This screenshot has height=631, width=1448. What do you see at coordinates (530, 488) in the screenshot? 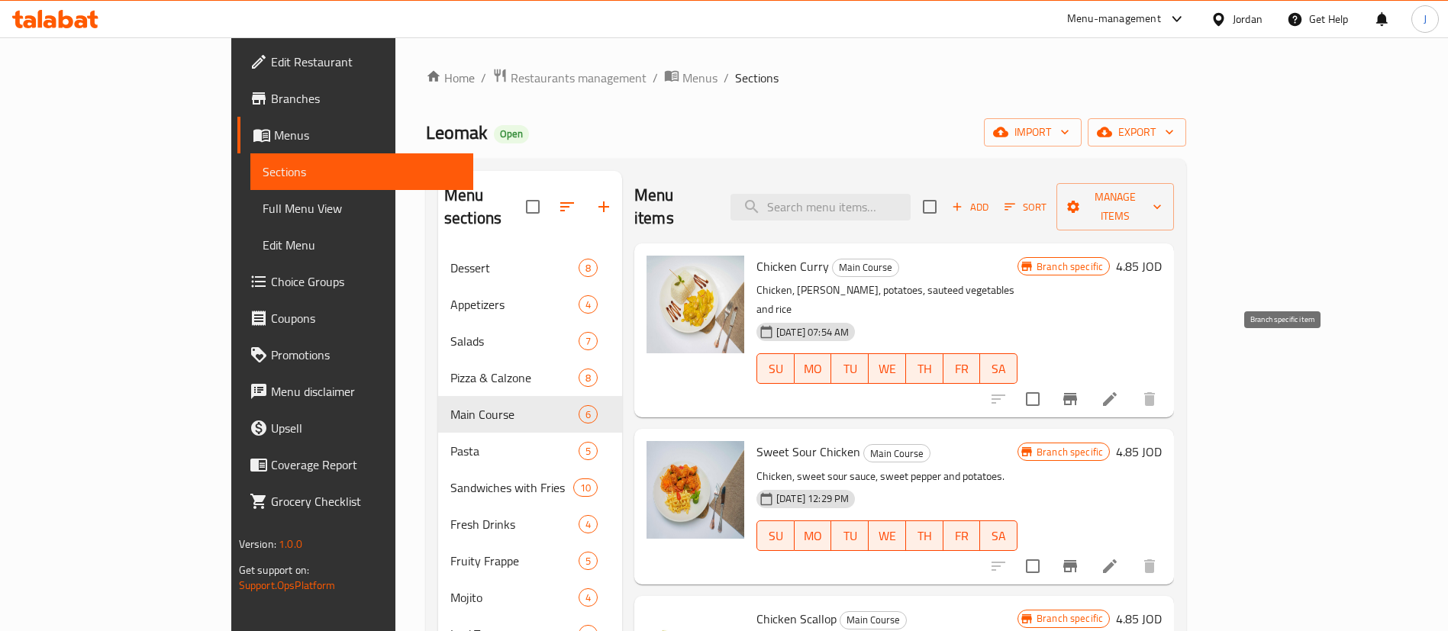
I see `div: Sandwiches with Fries10` at bounding box center [530, 488].